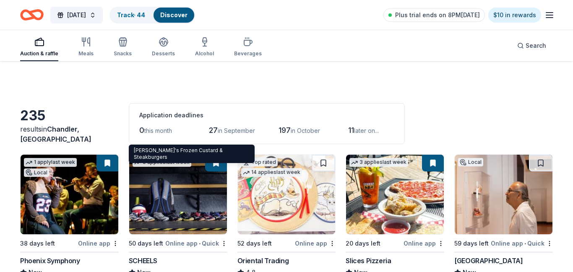 This screenshot has height=272, width=573. What do you see at coordinates (204, 54) in the screenshot?
I see `div: Alcohol` at bounding box center [204, 54].